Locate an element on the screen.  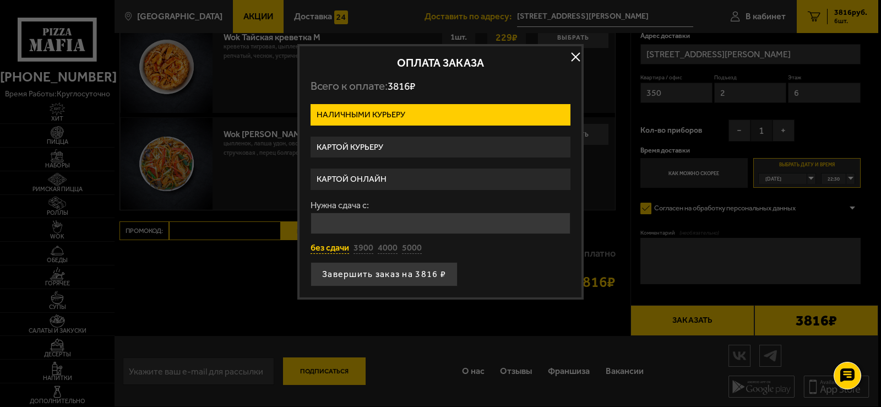
h2: Оплата заказа is located at coordinates (441, 63).